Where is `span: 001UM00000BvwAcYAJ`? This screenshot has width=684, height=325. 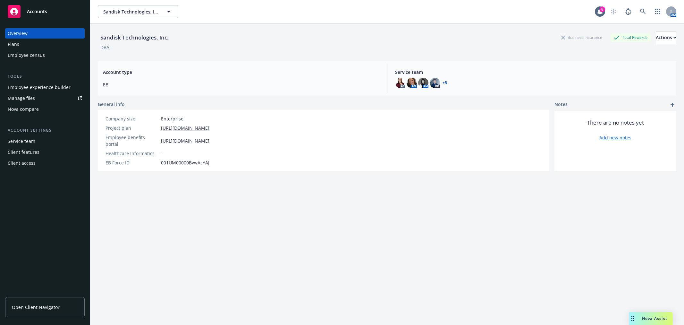 span: 001UM00000BvwAcYAJ is located at coordinates (185, 162).